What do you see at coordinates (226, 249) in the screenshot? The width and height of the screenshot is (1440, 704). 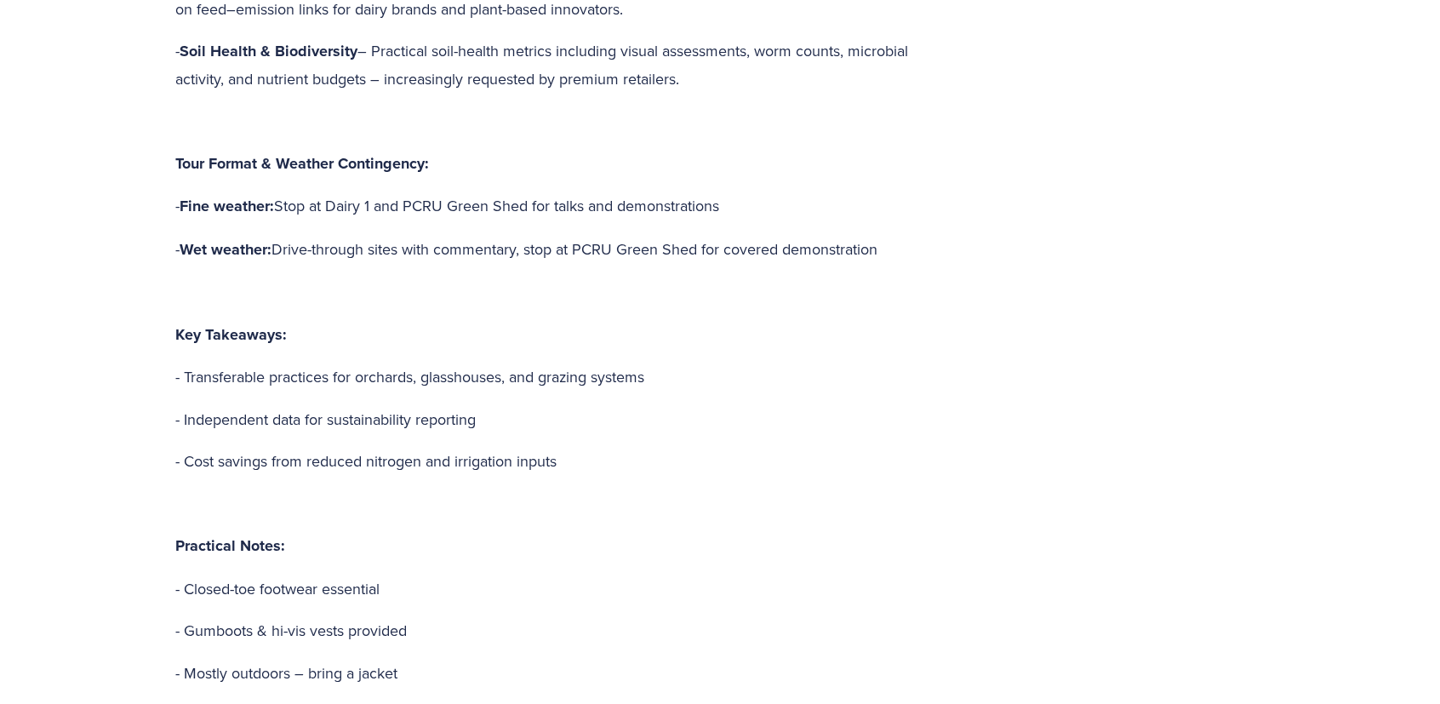 I see `strong: Wet weather:` at bounding box center [226, 249].